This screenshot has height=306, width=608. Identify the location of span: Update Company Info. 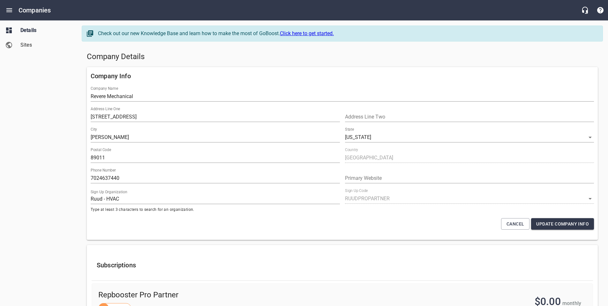
(563, 224).